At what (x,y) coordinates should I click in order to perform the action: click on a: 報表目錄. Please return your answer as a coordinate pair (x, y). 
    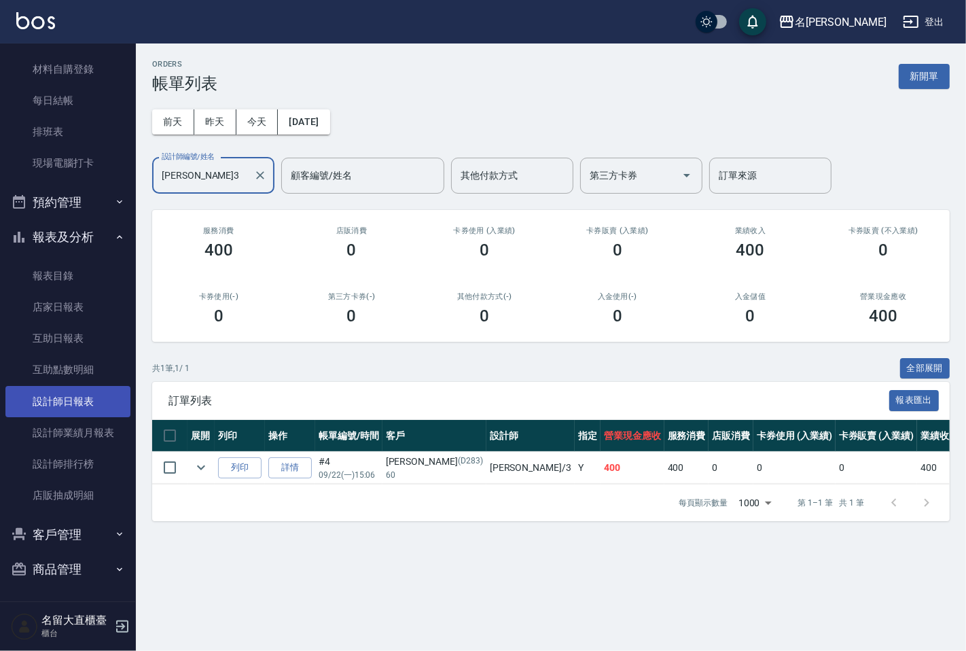
    Looking at the image, I should click on (68, 276).